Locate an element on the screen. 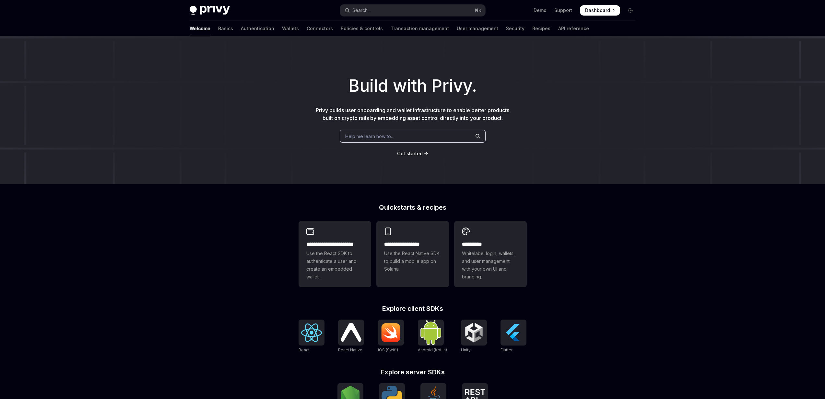  span: Dashboard is located at coordinates (597, 10).